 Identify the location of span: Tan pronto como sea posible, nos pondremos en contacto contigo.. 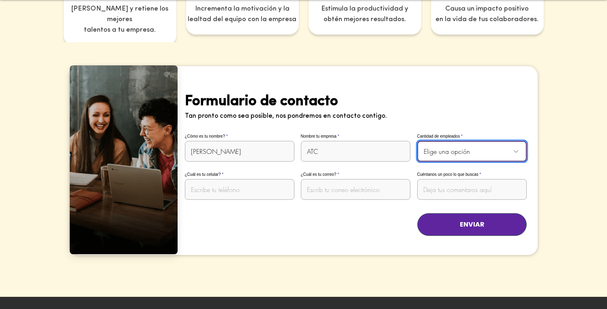
(286, 116).